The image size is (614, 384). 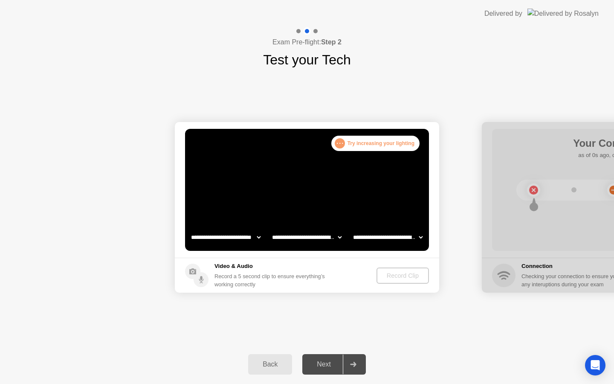 What do you see at coordinates (334, 364) in the screenshot?
I see `button: Next` at bounding box center [334, 364].